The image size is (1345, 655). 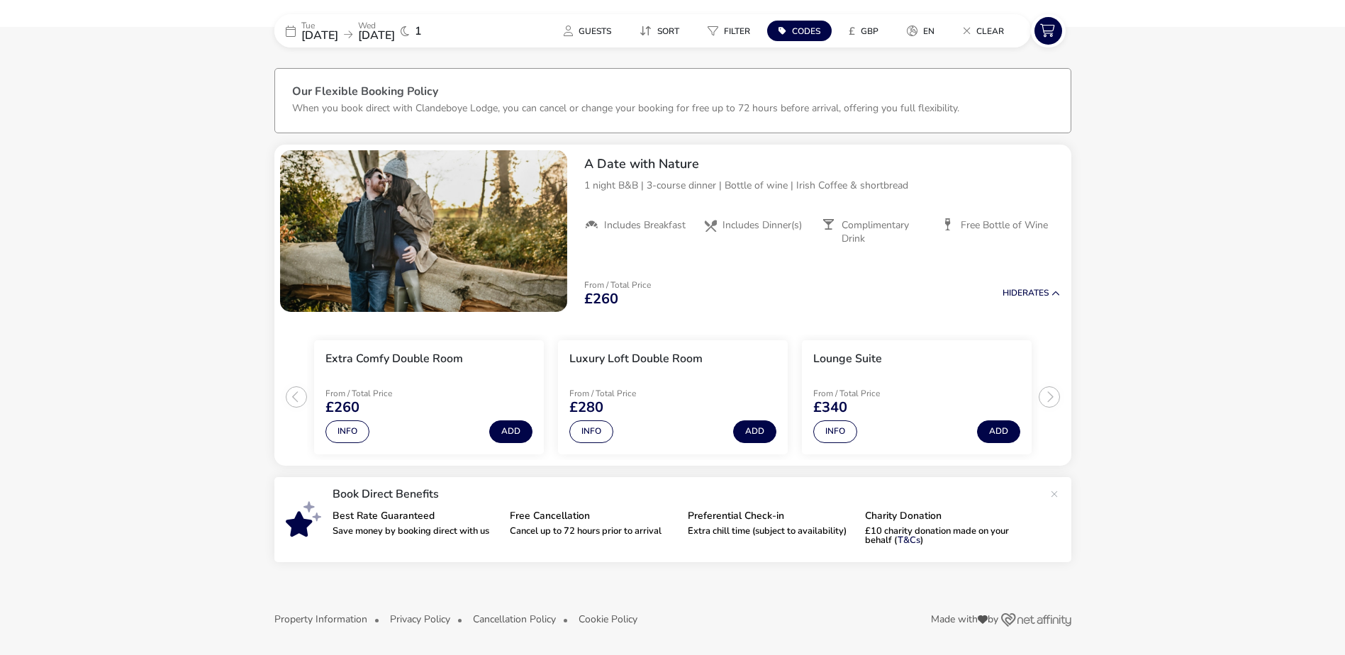 I want to click on p: Best Rate Guaranteed, so click(x=416, y=516).